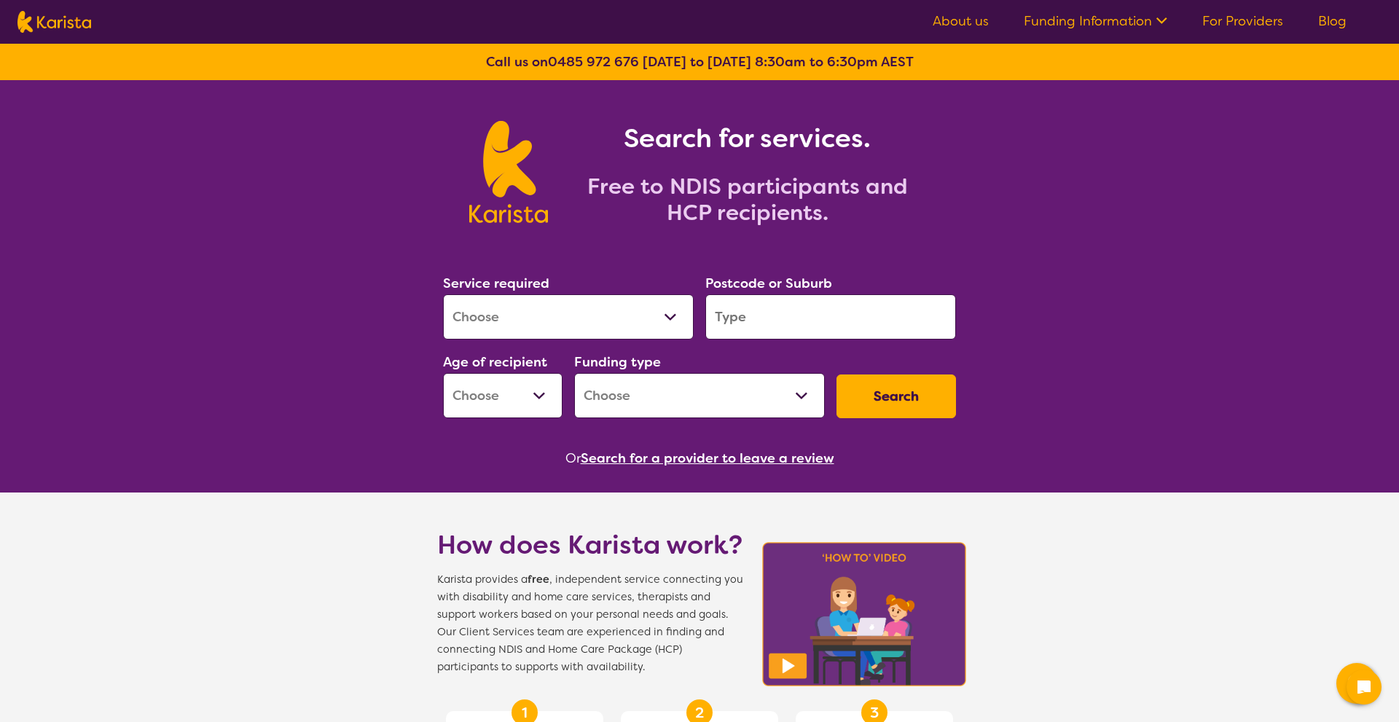 This screenshot has height=722, width=1399. What do you see at coordinates (896, 396) in the screenshot?
I see `button: Search` at bounding box center [896, 396].